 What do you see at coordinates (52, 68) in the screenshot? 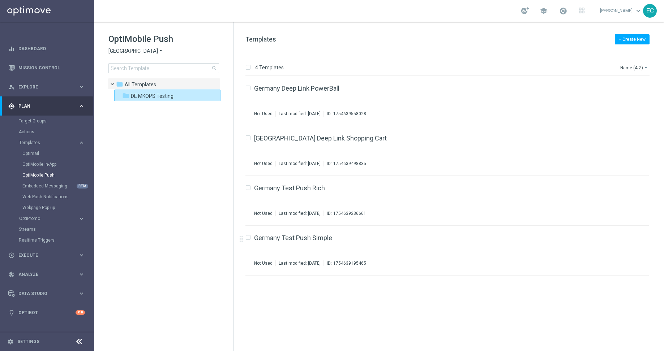
I see `a: Mission Control` at bounding box center [52, 68].